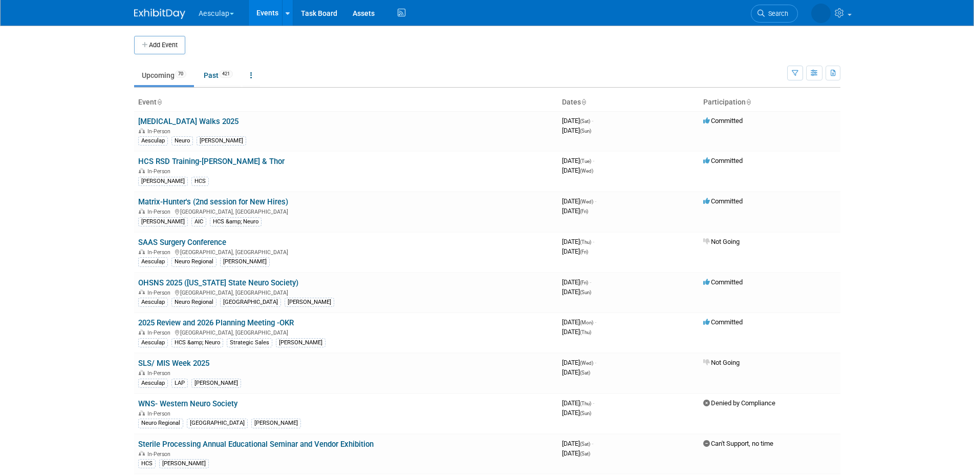  I want to click on div: HCS, so click(147, 463).